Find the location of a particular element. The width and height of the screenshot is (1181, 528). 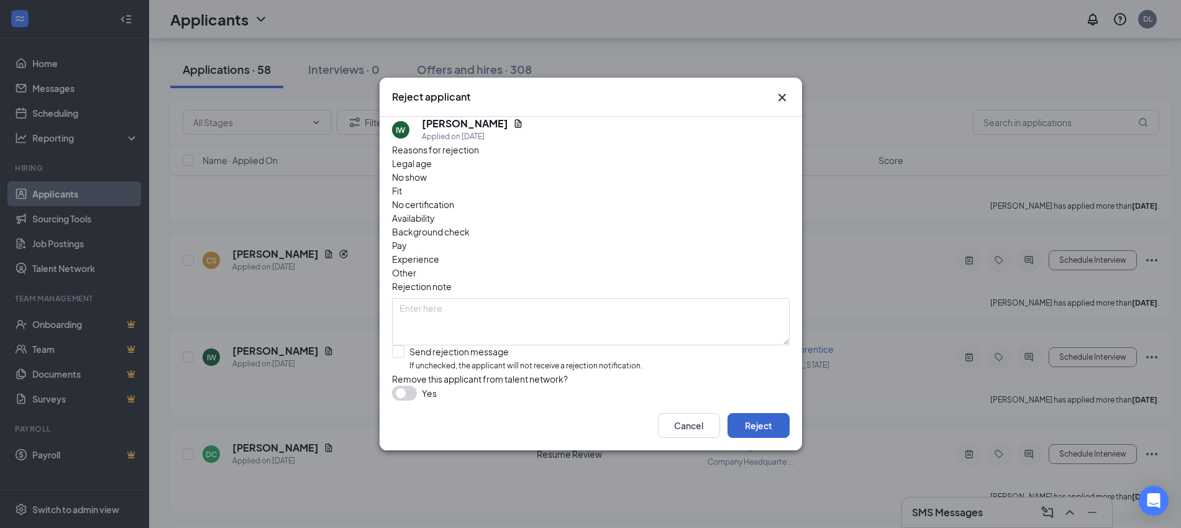

span: Reasons for rejection is located at coordinates (435, 150).